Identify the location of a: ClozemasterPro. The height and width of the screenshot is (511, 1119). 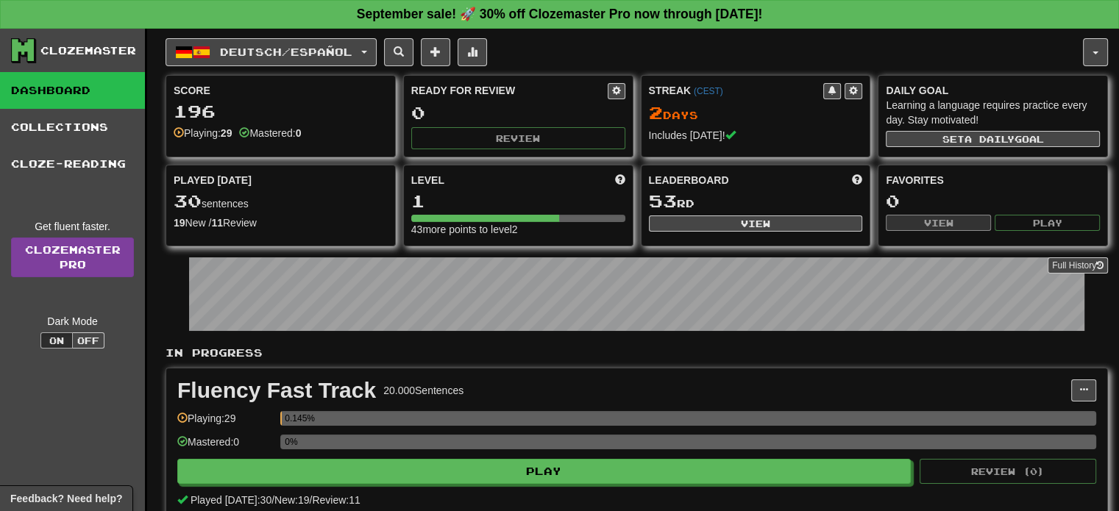
(72, 257).